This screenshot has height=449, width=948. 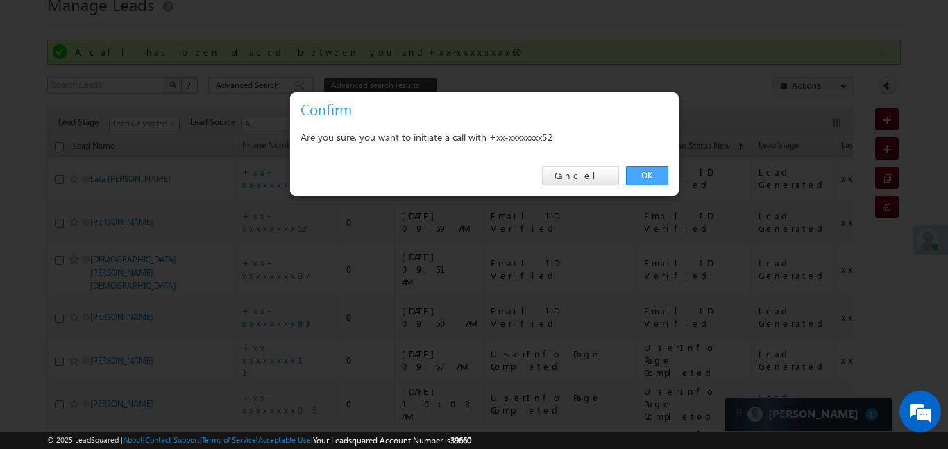 What do you see at coordinates (133, 439) in the screenshot?
I see `a: About` at bounding box center [133, 439].